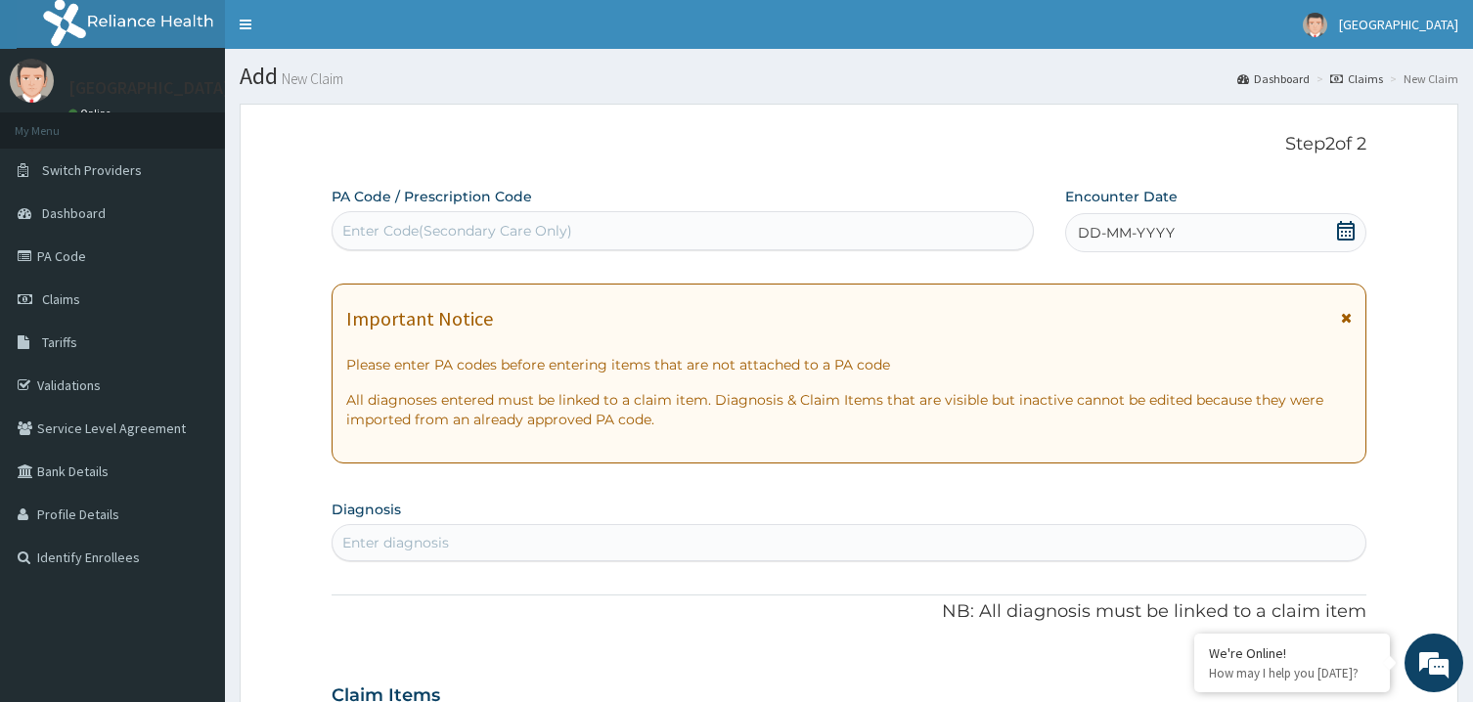 This screenshot has width=1473, height=702. I want to click on p: NB: All diagnosis must be linked to a claim item, so click(848, 612).